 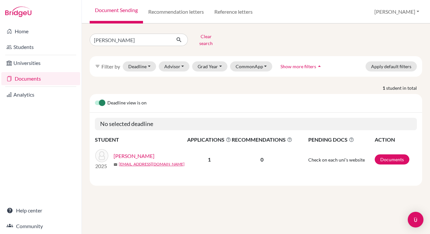 What do you see at coordinates (41, 95) in the screenshot?
I see `a: Analytics` at bounding box center [41, 95].